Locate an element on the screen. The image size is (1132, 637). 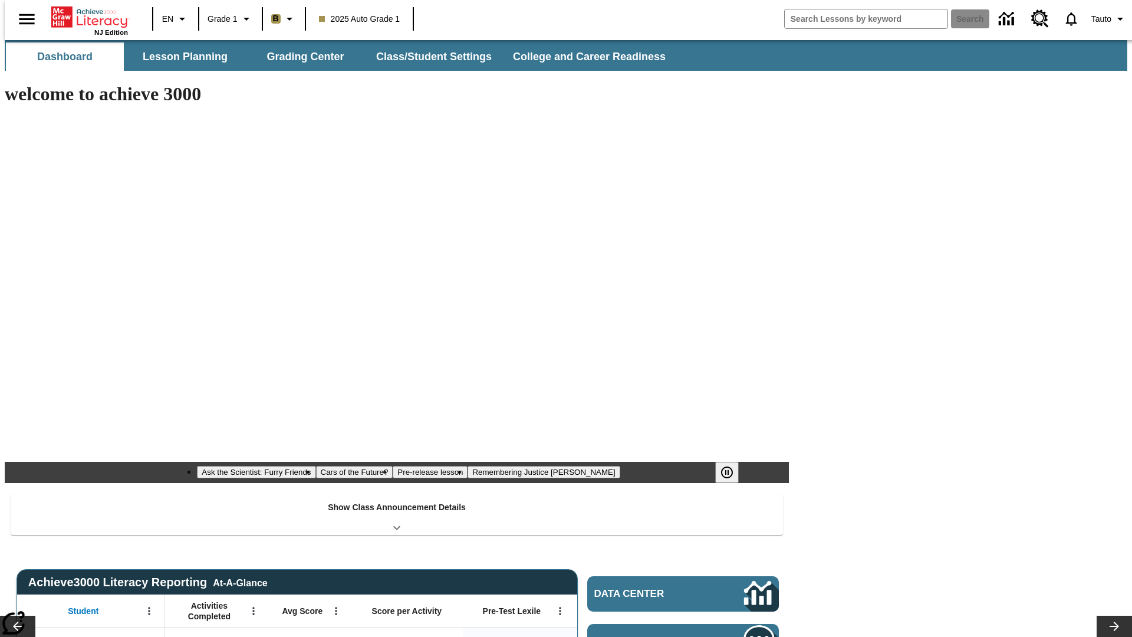
button: Boost Class color is light brown. Change class color is located at coordinates (284, 19).